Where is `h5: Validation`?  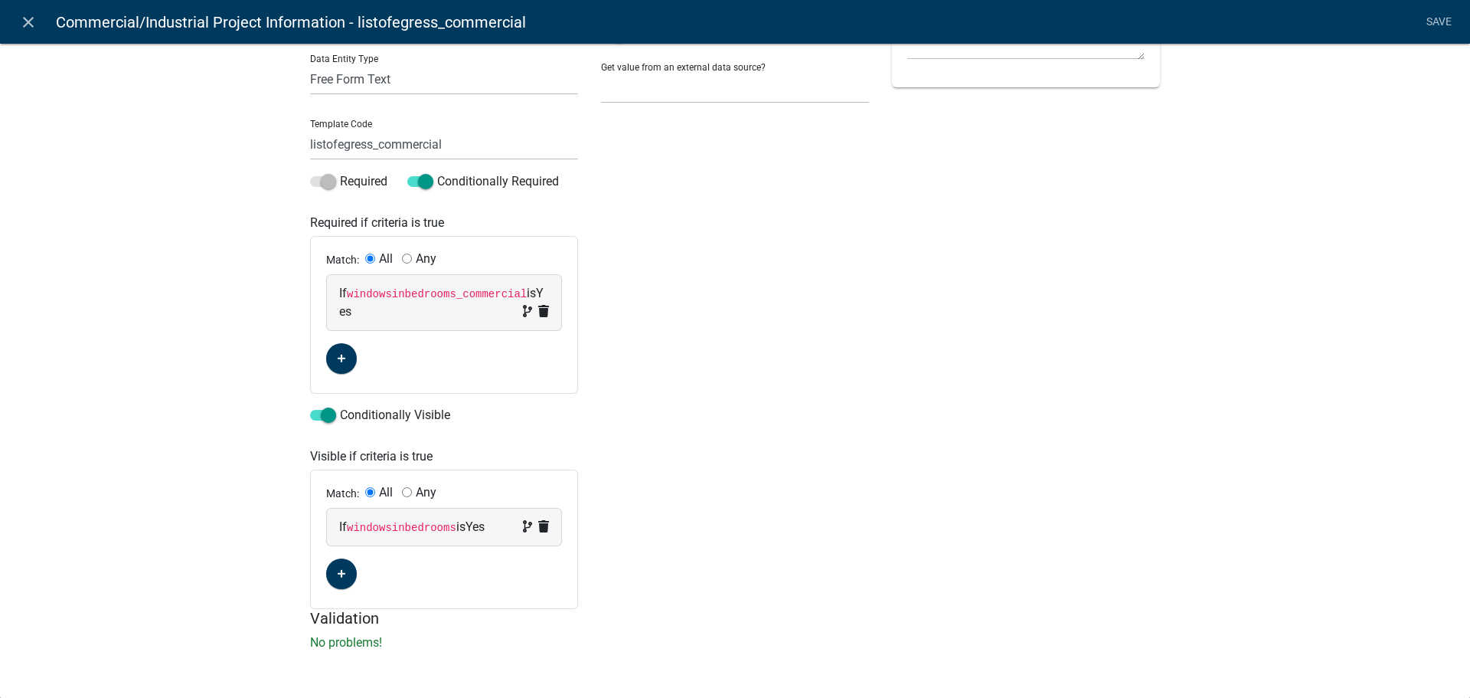
h5: Validation is located at coordinates (735, 618).